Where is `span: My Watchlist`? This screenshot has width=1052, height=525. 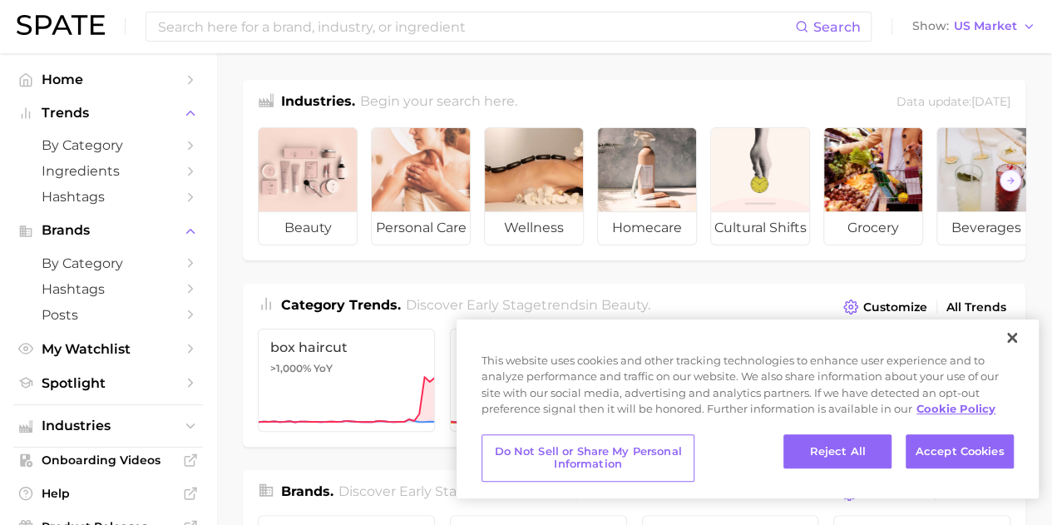
span: My Watchlist is located at coordinates (108, 348).